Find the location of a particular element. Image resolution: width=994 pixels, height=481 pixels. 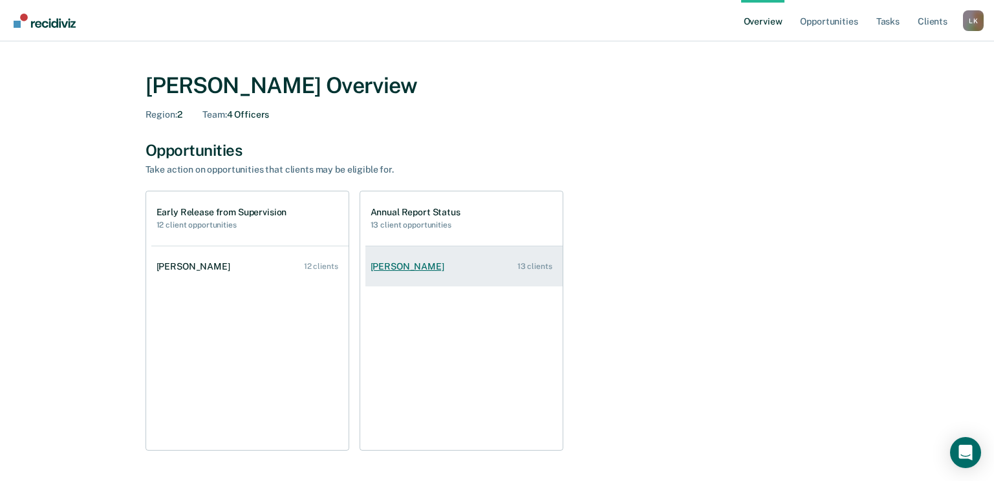

button: Profile dropdown button is located at coordinates (973, 21).